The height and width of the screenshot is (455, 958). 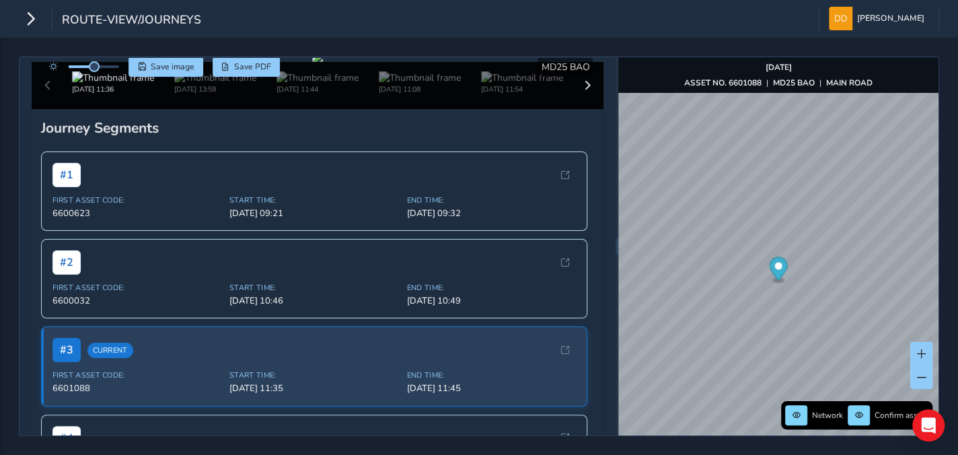 What do you see at coordinates (794, 83) in the screenshot?
I see `strong: MD25 BAO` at bounding box center [794, 83].